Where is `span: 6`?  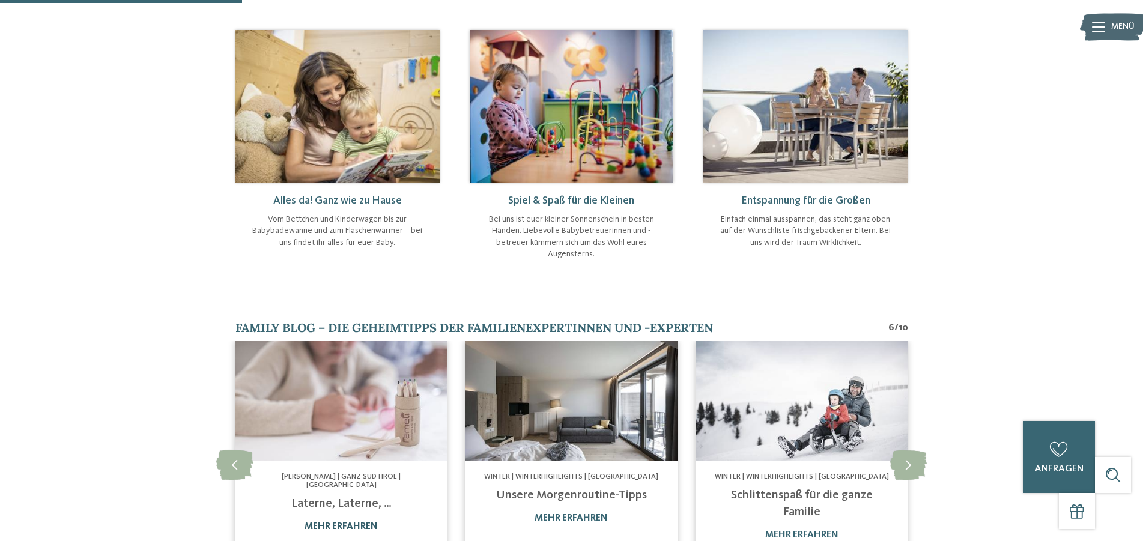
span: 6 is located at coordinates (891, 328).